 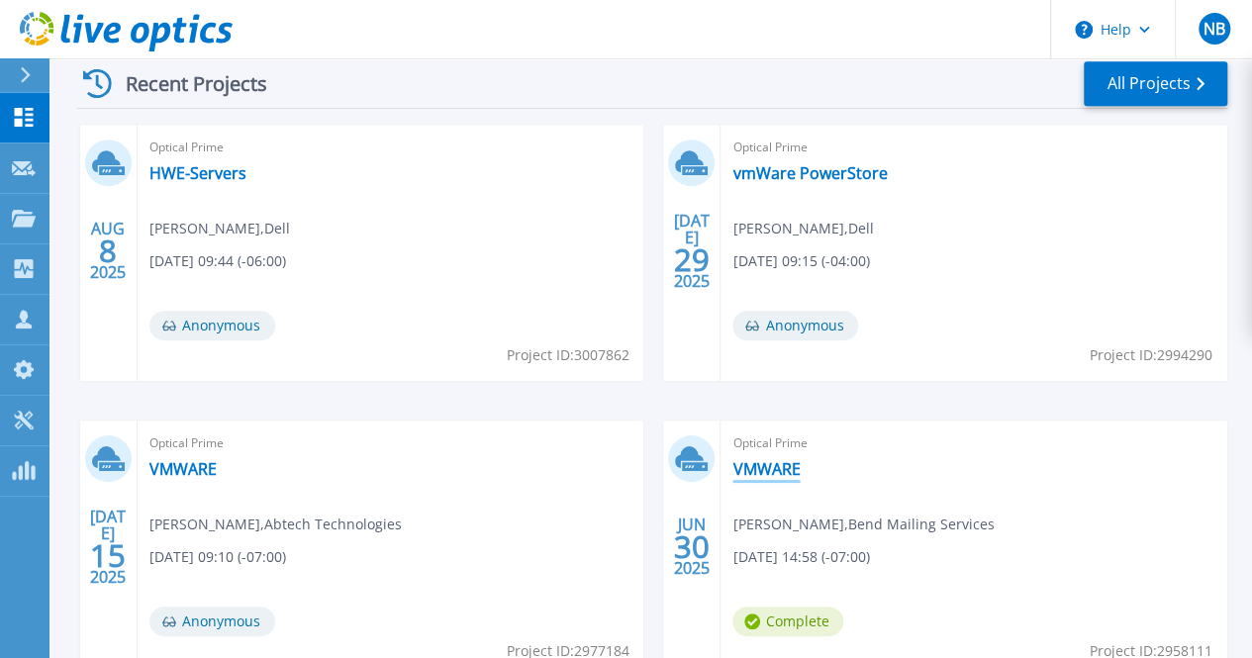 What do you see at coordinates (1155, 83) in the screenshot?
I see `a: All Projects` at bounding box center [1155, 83].